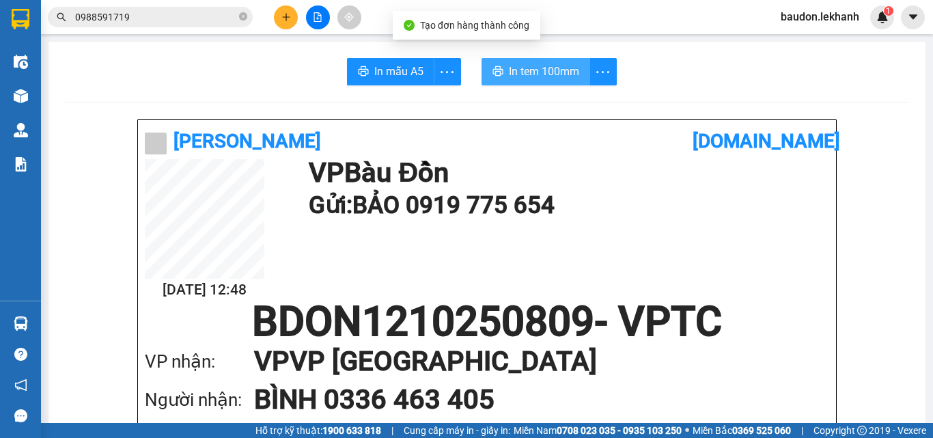 This screenshot has height=438, width=933. What do you see at coordinates (66, 20) in the screenshot?
I see `div: Bàu Đồn` at bounding box center [66, 20].